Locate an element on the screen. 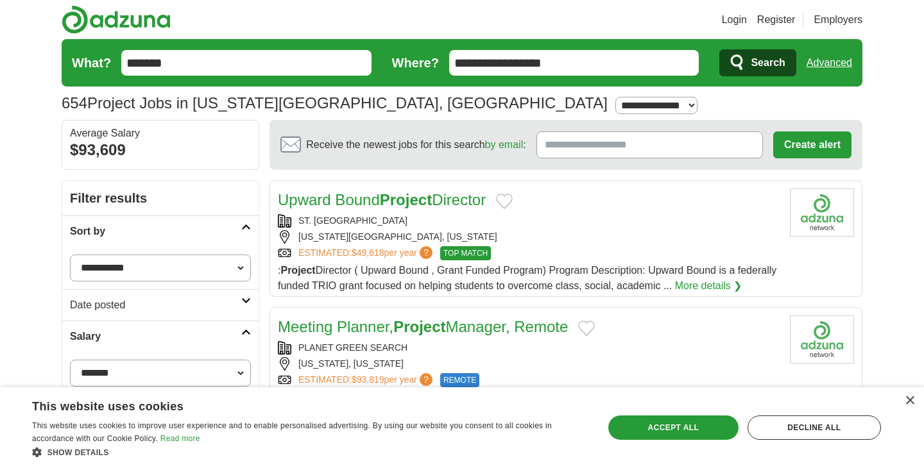  h2: Salary is located at coordinates (155, 337).